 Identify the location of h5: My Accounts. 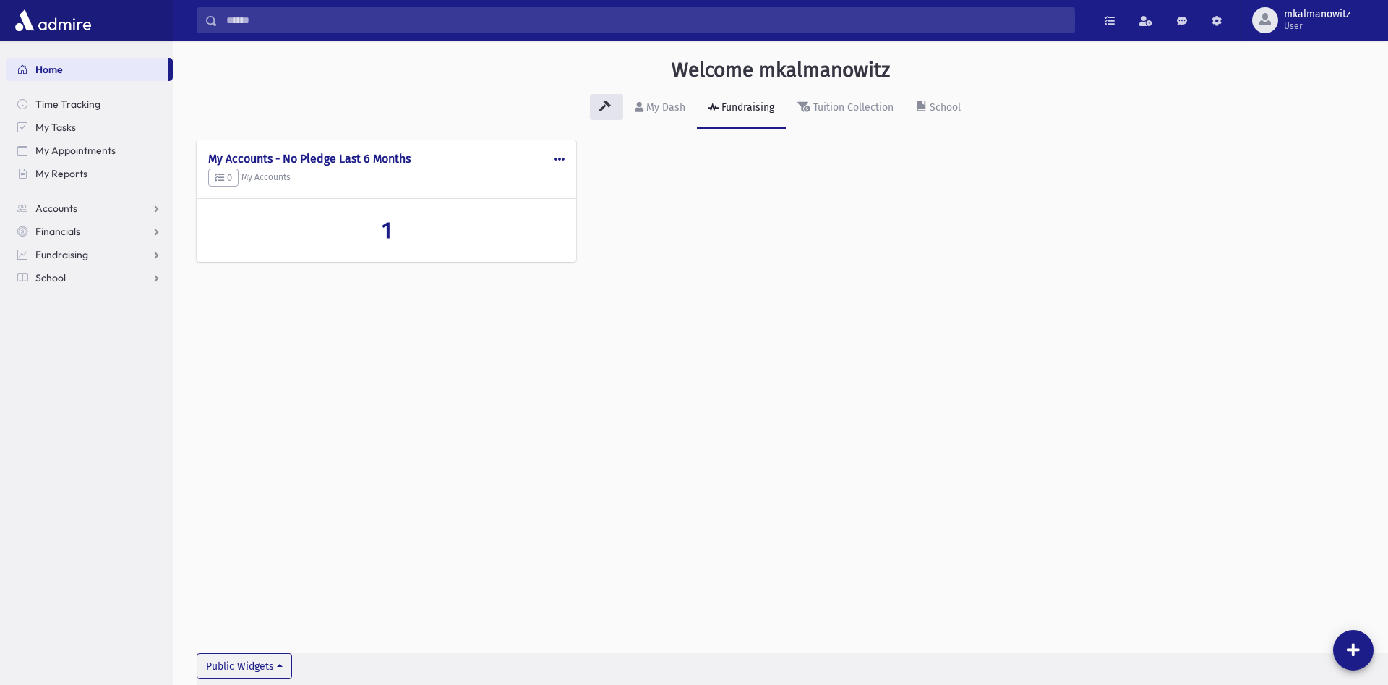
(386, 178).